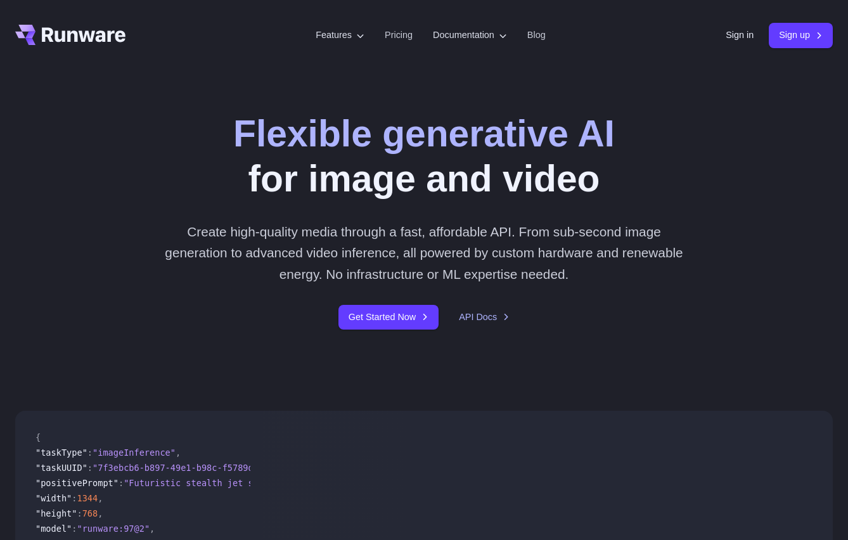  What do you see at coordinates (53, 498) in the screenshot?
I see `span: "width"` at bounding box center [53, 498].